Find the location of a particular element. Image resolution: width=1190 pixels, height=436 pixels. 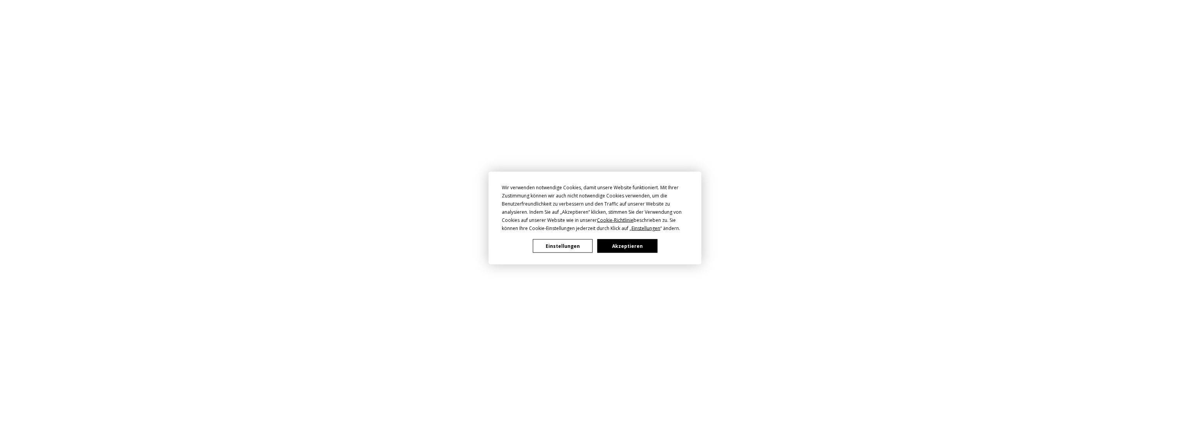

div: Cookie Consent Prompt is located at coordinates (595, 218).